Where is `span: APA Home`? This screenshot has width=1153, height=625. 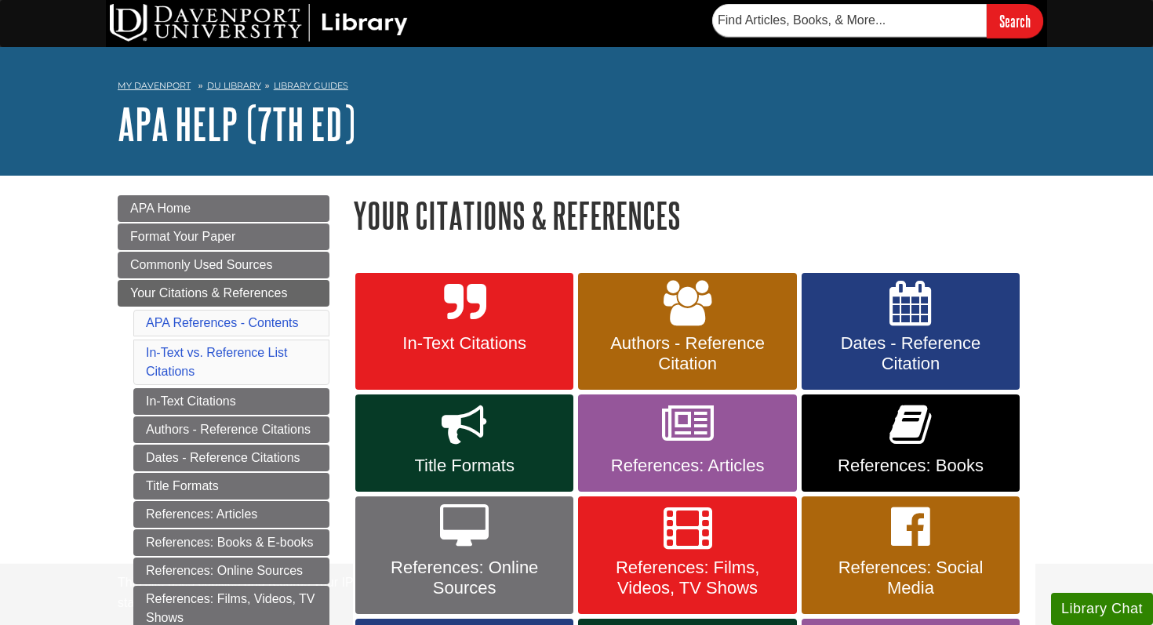 span: APA Home is located at coordinates (160, 208).